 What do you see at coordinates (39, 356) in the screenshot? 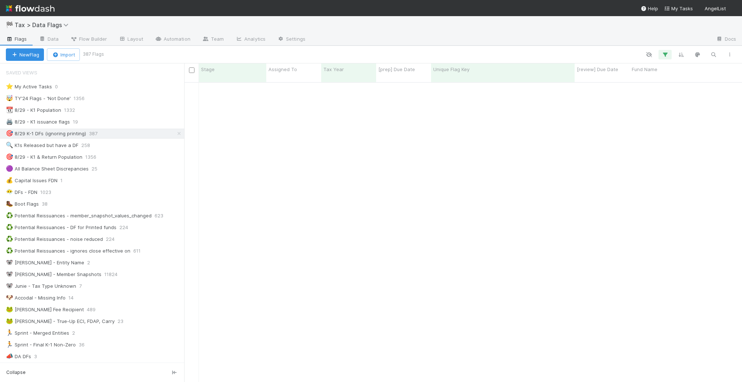
I see `span: 3` at bounding box center [39, 356].